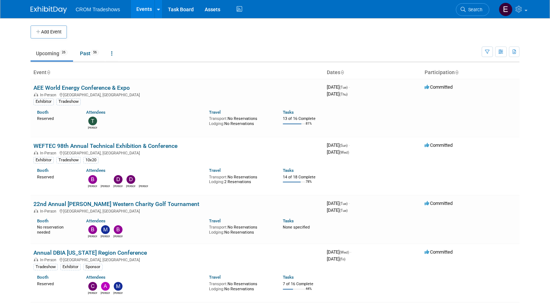  Describe the element at coordinates (474, 9) in the screenshot. I see `span: Search` at that location.